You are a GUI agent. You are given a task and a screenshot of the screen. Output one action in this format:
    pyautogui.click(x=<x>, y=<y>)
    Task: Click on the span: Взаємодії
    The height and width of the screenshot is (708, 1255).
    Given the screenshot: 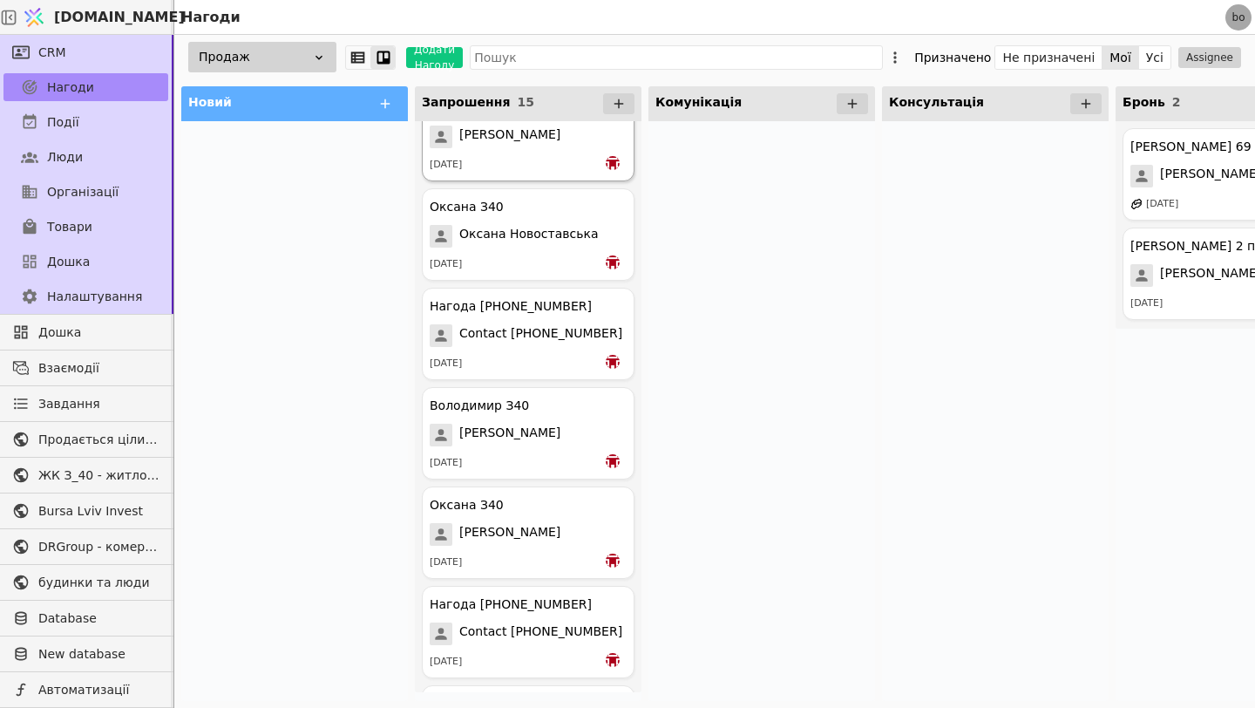 What is the action you would take?
    pyautogui.click(x=98, y=368)
    